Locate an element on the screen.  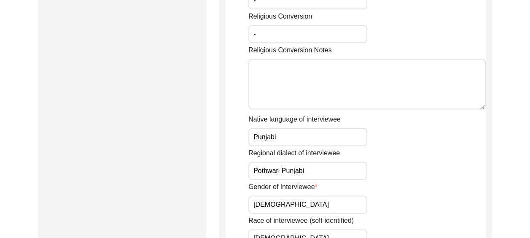
label: Race of interviewee (self-identified) is located at coordinates (301, 220).